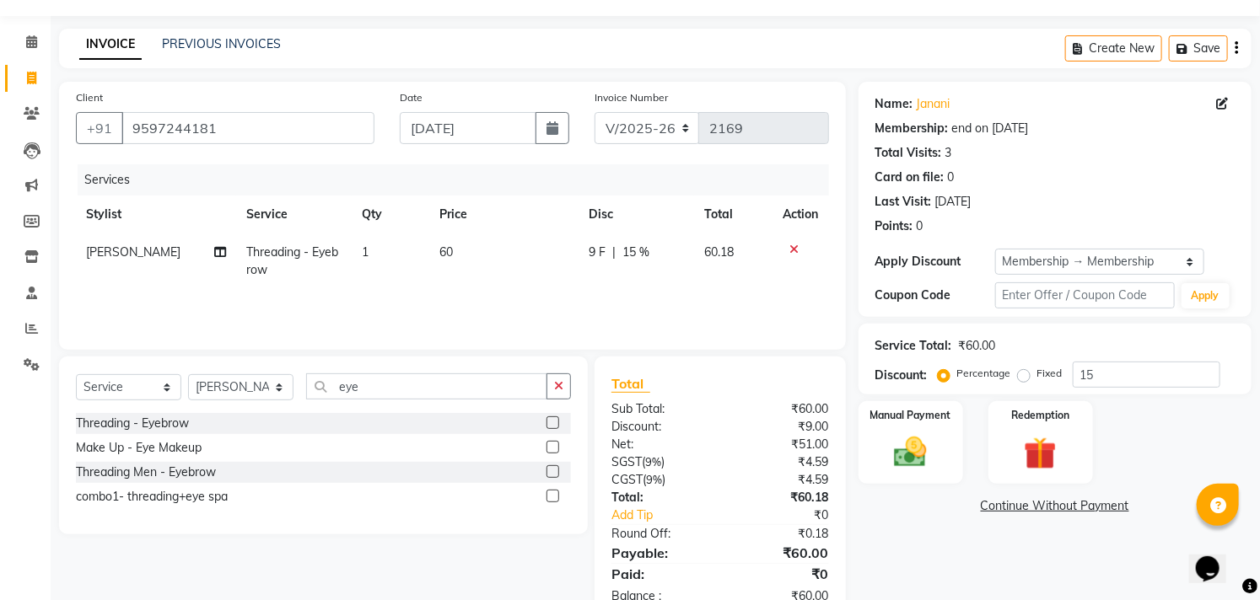 This screenshot has width=1260, height=600. Describe the element at coordinates (146, 472) in the screenshot. I see `div: Threading Men - Eyebrow` at that location.